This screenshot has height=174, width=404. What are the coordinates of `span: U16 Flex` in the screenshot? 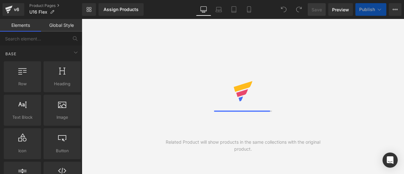 It's located at (38, 12).